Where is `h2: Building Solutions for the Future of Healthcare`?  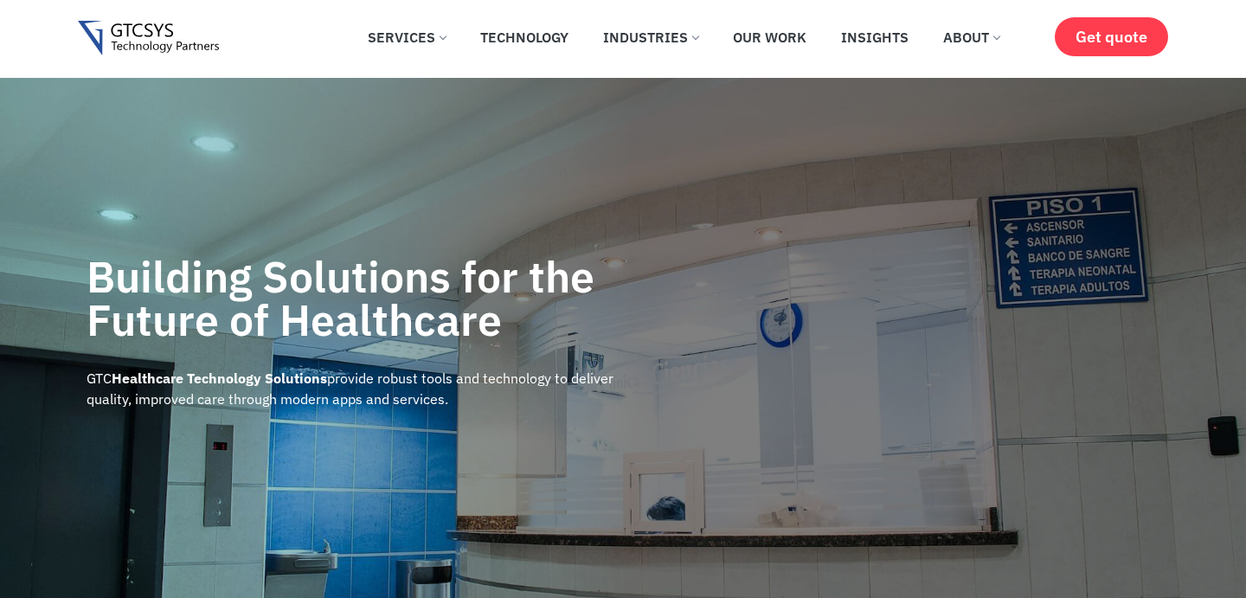
h2: Building Solutions for the Future of Healthcare is located at coordinates (361, 299).